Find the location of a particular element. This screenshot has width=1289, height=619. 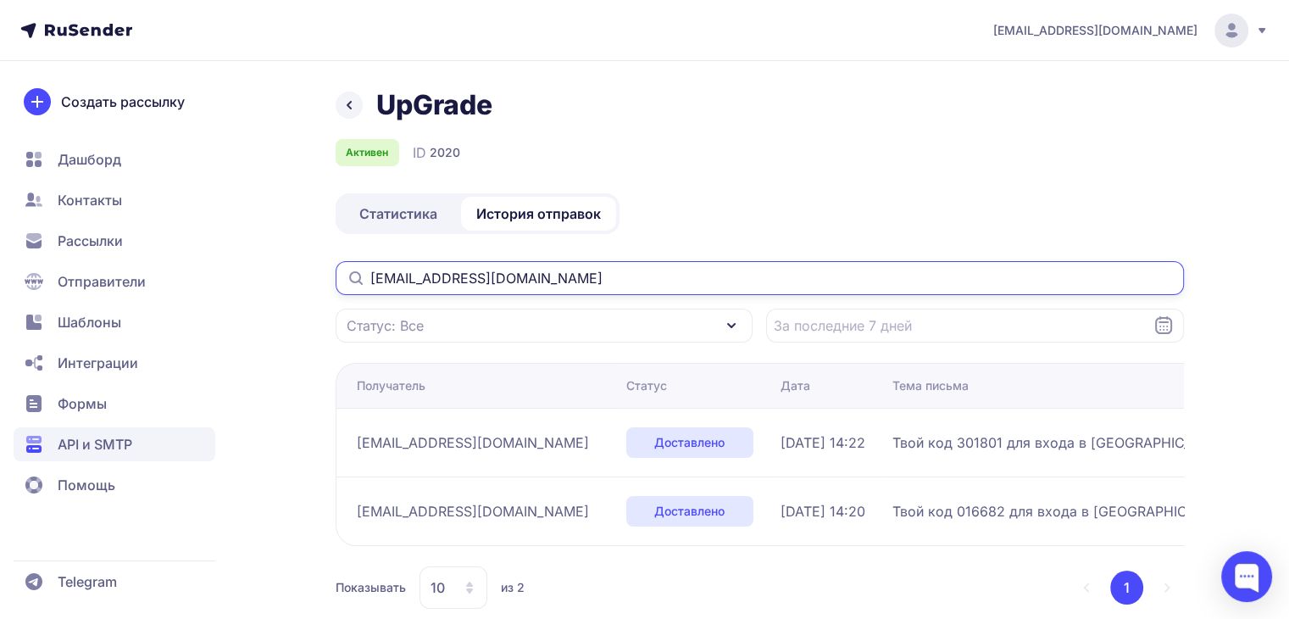

span: Создать рассылку is located at coordinates (123, 102).